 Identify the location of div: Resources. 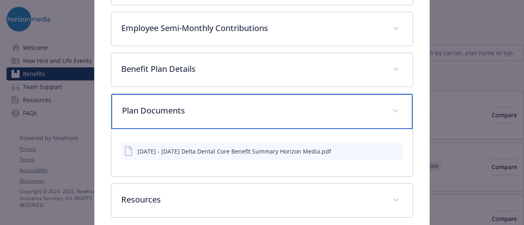
(262, 201).